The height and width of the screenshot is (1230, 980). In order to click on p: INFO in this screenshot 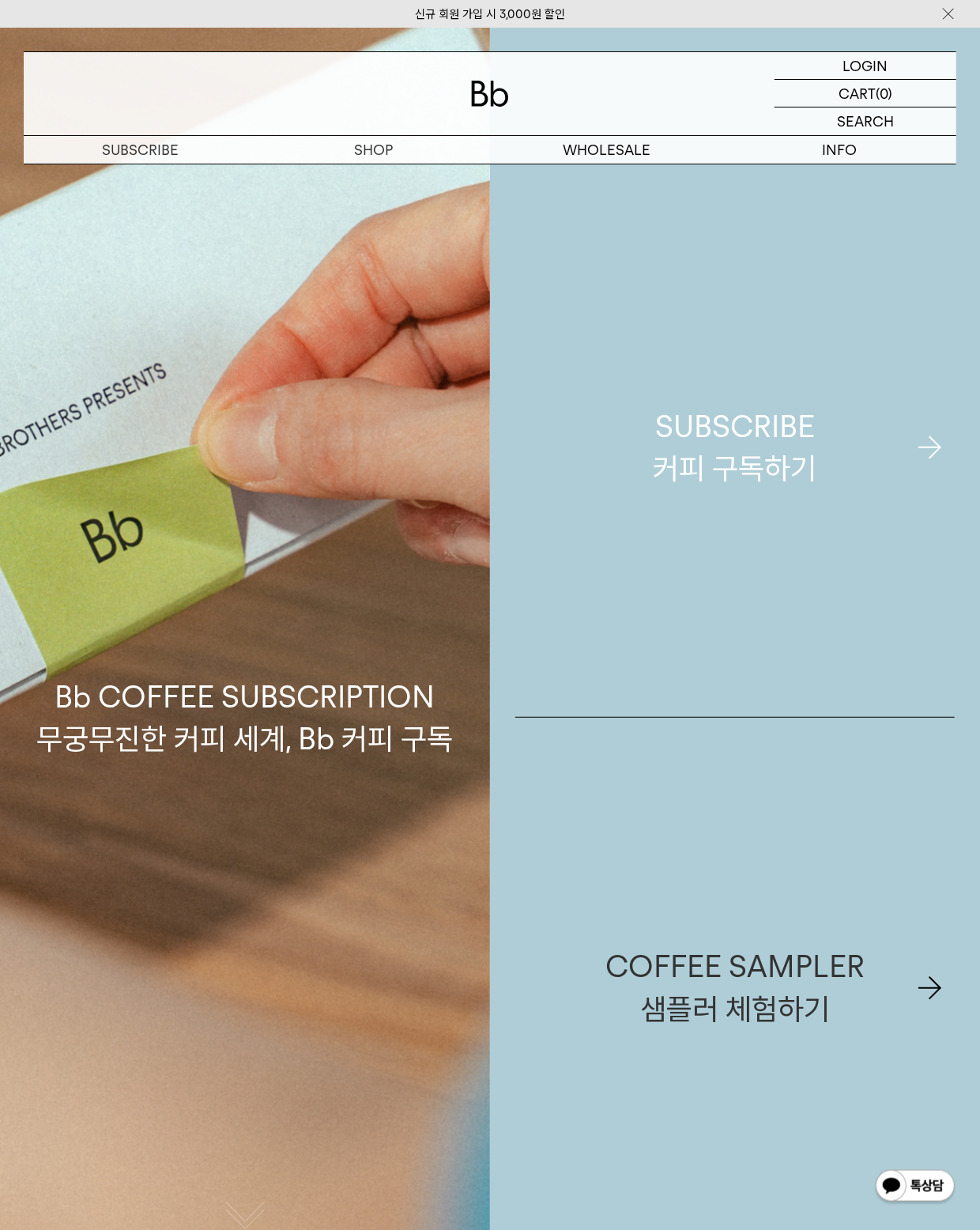, I will do `click(840, 149)`.